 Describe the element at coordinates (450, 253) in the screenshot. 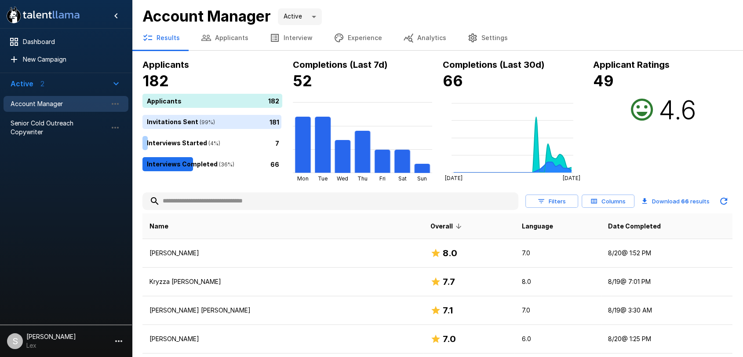

I see `h6: 8.0` at that location.